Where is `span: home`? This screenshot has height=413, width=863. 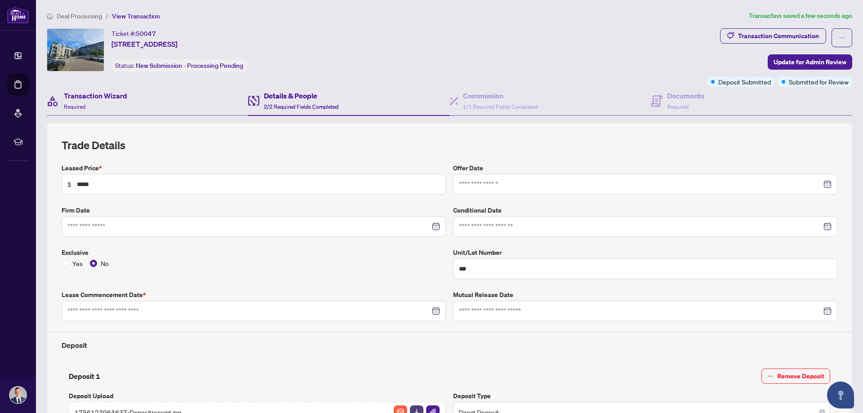 span: home is located at coordinates (50, 16).